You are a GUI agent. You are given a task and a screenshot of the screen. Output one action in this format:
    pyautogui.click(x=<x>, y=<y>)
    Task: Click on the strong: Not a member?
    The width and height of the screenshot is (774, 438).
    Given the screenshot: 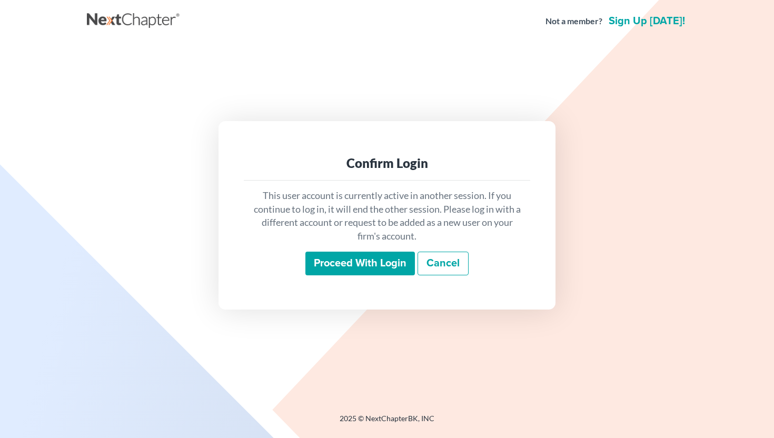 What is the action you would take?
    pyautogui.click(x=574, y=21)
    